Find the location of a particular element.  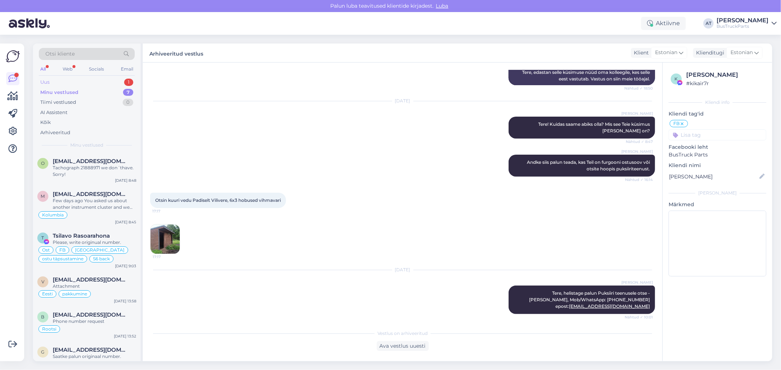

span: Minu vestlused is located at coordinates (87, 145).